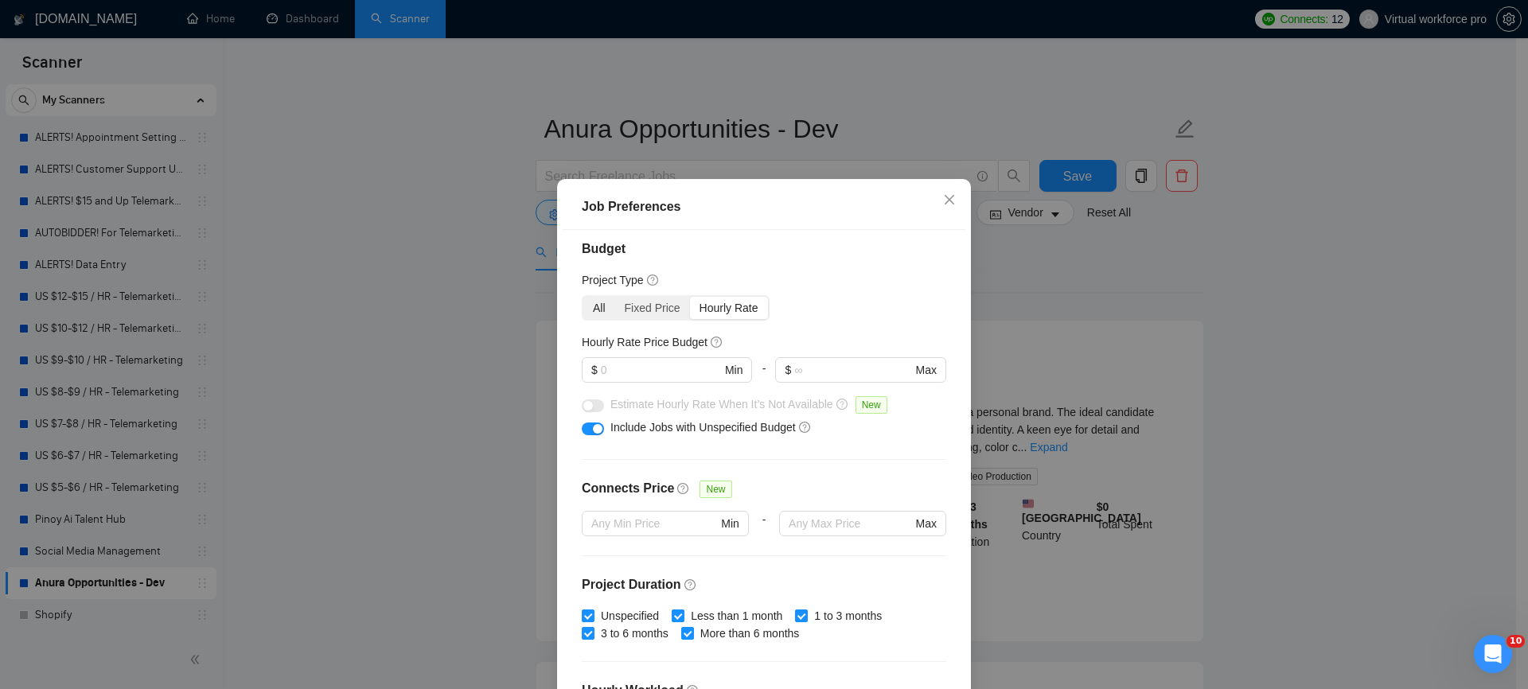  What do you see at coordinates (949, 200) in the screenshot?
I see `span: close` at bounding box center [949, 200].